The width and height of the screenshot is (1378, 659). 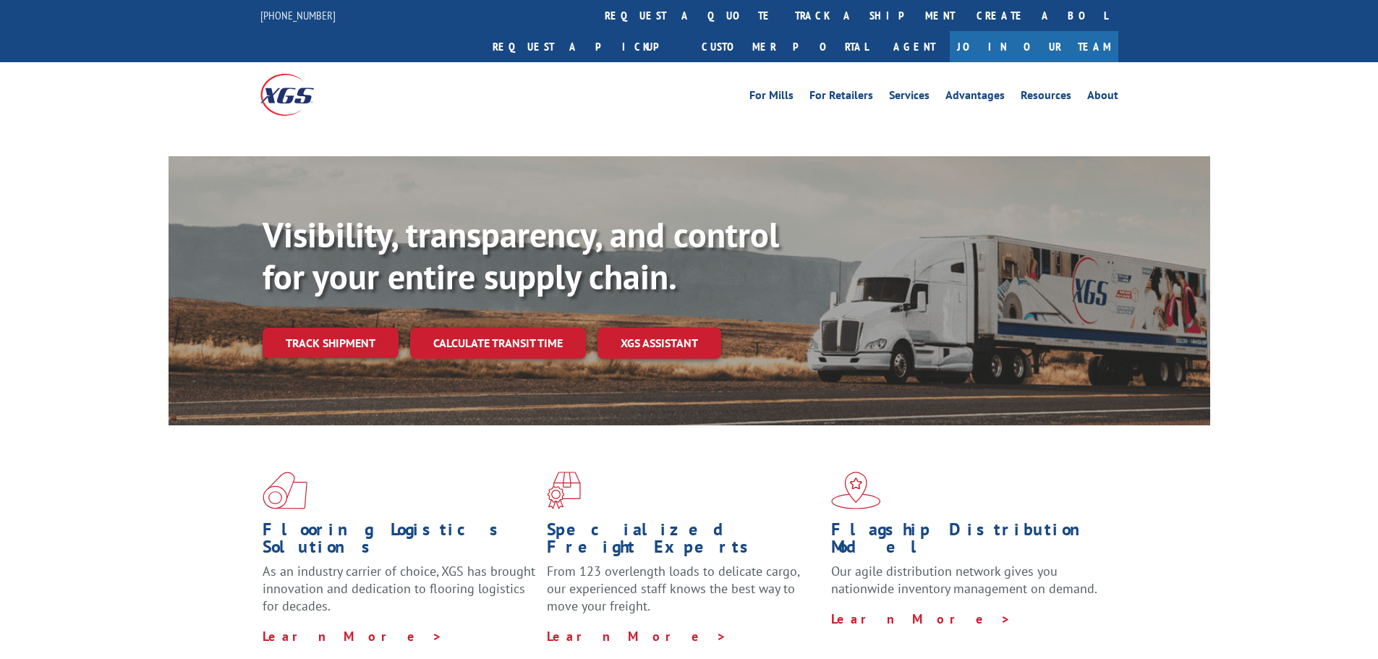 I want to click on a: Track shipment, so click(x=330, y=343).